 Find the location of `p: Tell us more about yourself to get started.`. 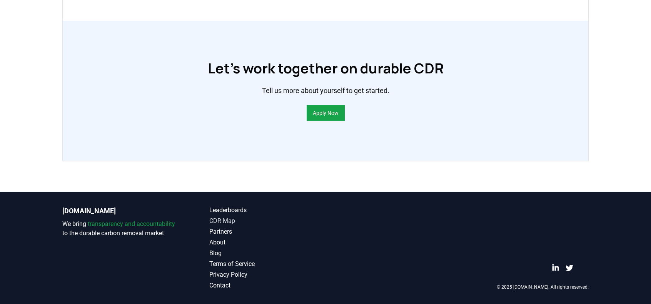

p: Tell us more about yourself to get started. is located at coordinates (326, 91).